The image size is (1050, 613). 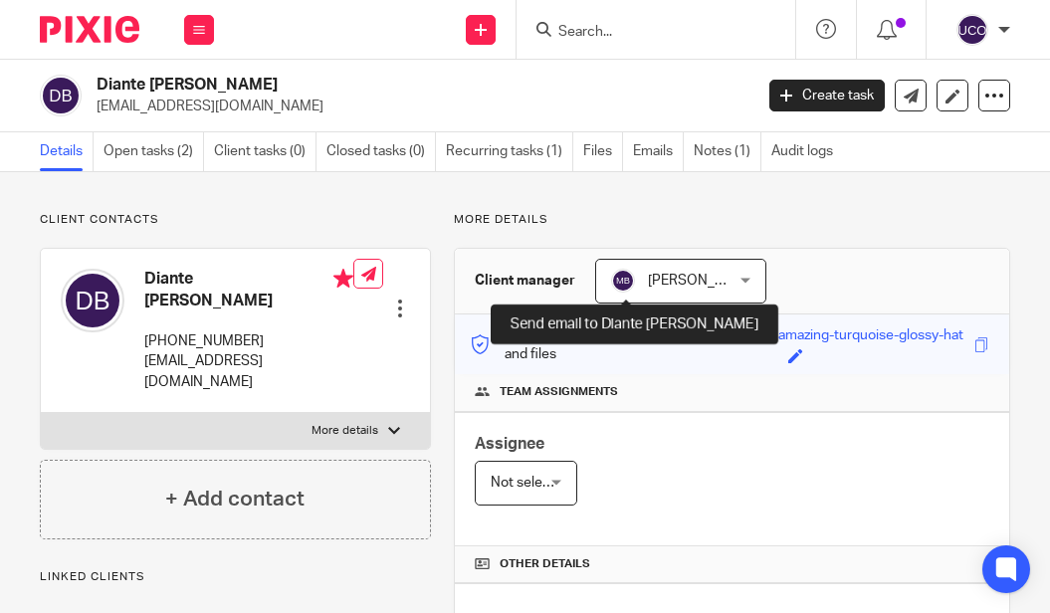 I want to click on a: Recurring tasks (1), so click(x=509, y=151).